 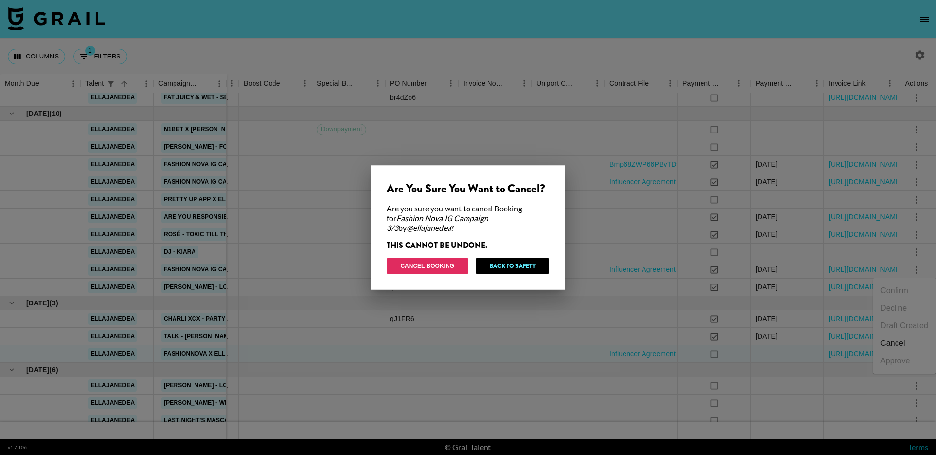 What do you see at coordinates (468, 218) in the screenshot?
I see `div: Are you sure you want to cancel Booking for by ?` at bounding box center [468, 218].